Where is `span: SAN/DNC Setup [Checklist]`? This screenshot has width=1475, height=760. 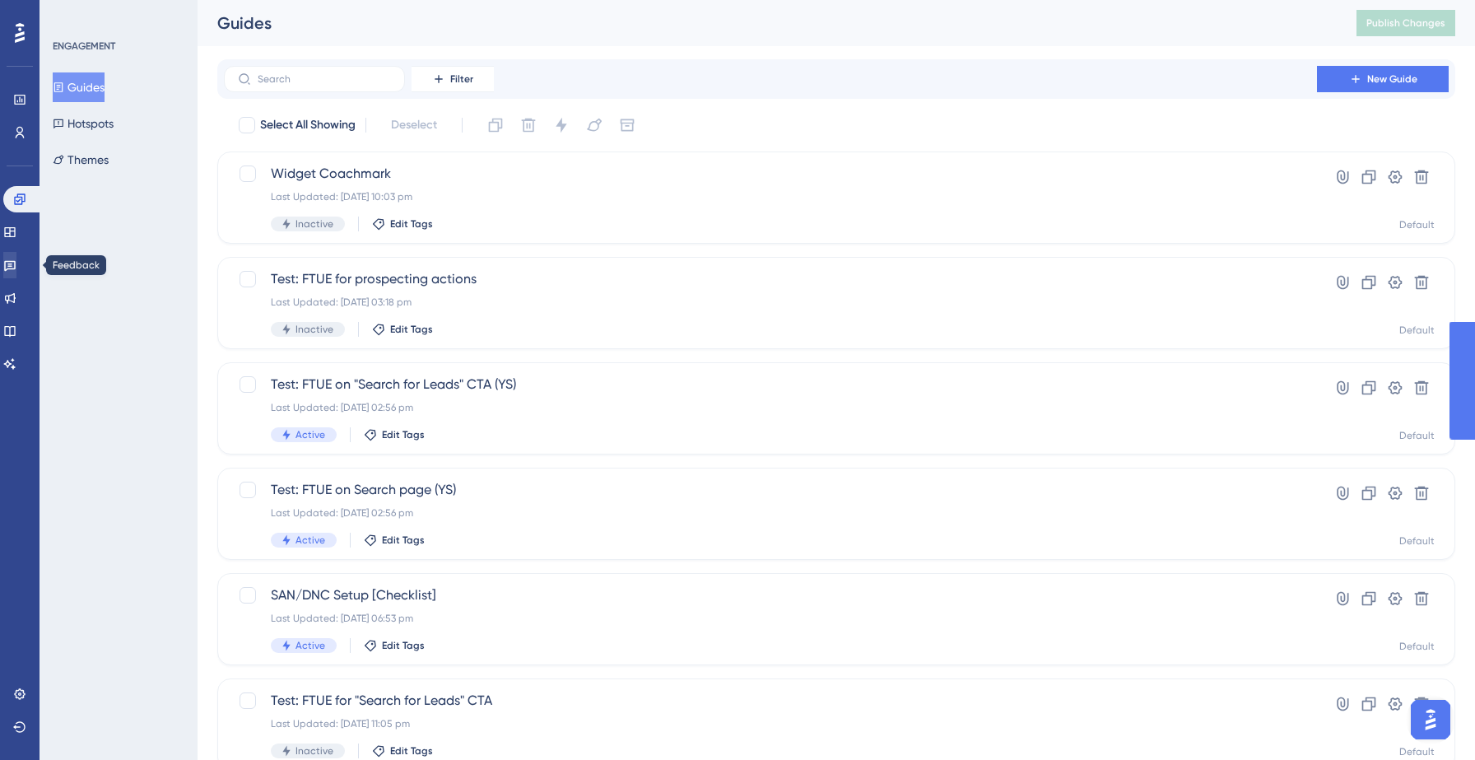
span: SAN/DNC Setup [Checklist] is located at coordinates (770, 595).